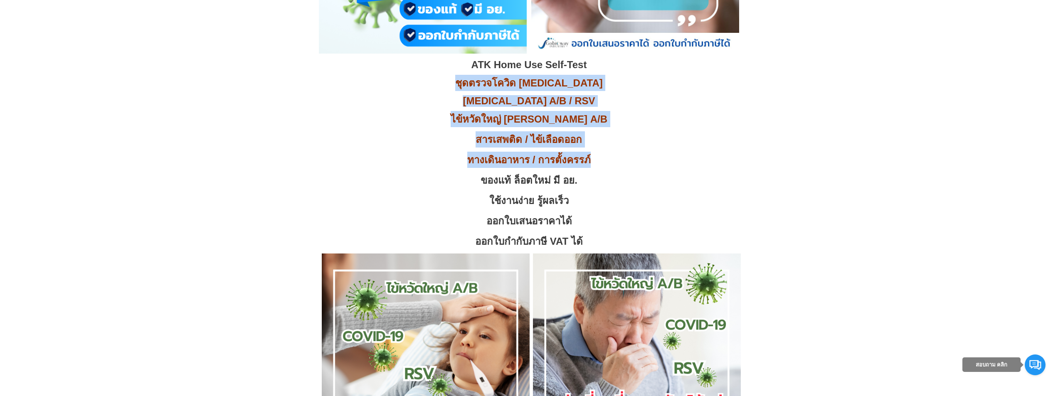 This screenshot has height=396, width=1058. I want to click on span: สารเสพติด / ไข้เลือดออก, so click(529, 139).